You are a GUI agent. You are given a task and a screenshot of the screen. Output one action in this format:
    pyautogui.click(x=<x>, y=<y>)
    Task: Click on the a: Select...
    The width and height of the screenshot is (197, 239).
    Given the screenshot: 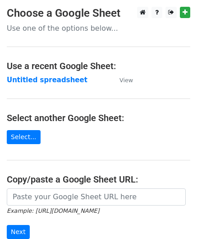 What is the action you would take?
    pyautogui.click(x=23, y=137)
    